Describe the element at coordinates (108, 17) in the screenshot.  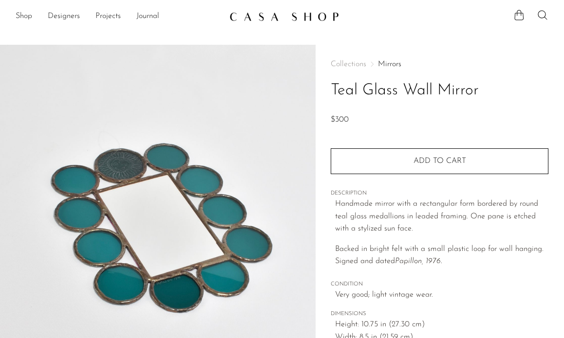
I see `a: Projects` at that location.